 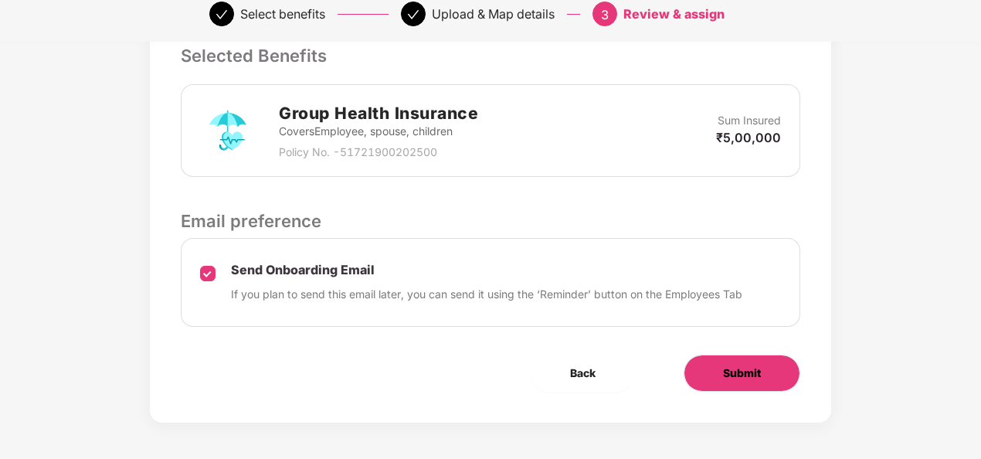 What do you see at coordinates (228, 131) in the screenshot?
I see `img: svg+xml;base64,PHN2ZyB4bWxucz0iaHR0cDovL3d3dy53My5vcmcvMjAwMC9zdmciIHdpZHRoPSI3MiIgaGVpZ2h0PSI3Mi...` at bounding box center [228, 131].